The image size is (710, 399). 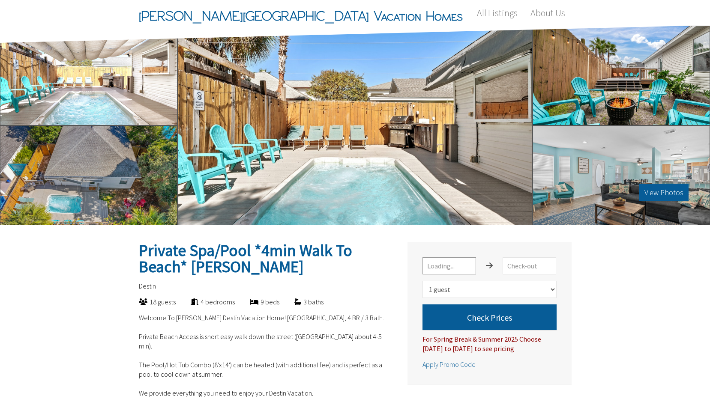 What do you see at coordinates (205, 302) in the screenshot?
I see `div: 4 bedrooms` at bounding box center [205, 302].